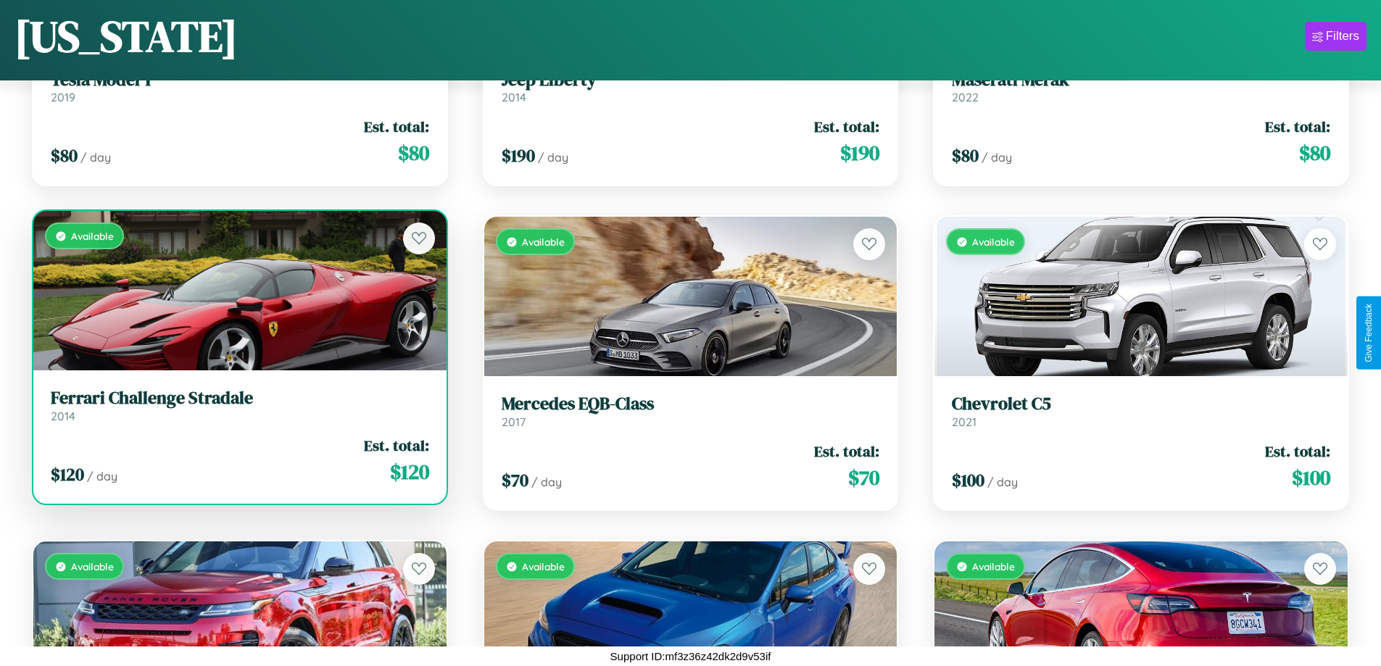  Describe the element at coordinates (1141, 87) in the screenshot. I see `a: Maserati Merak2022` at that location.